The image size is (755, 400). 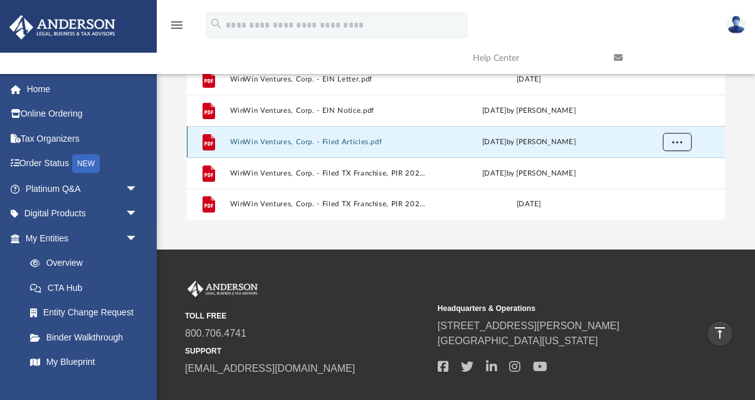 I want to click on a: Online Ordering, so click(x=83, y=114).